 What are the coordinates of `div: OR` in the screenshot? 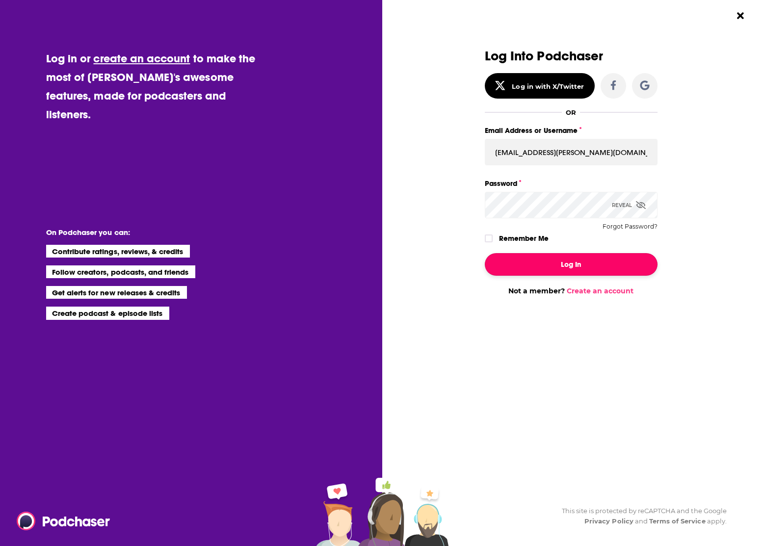 It's located at (570, 112).